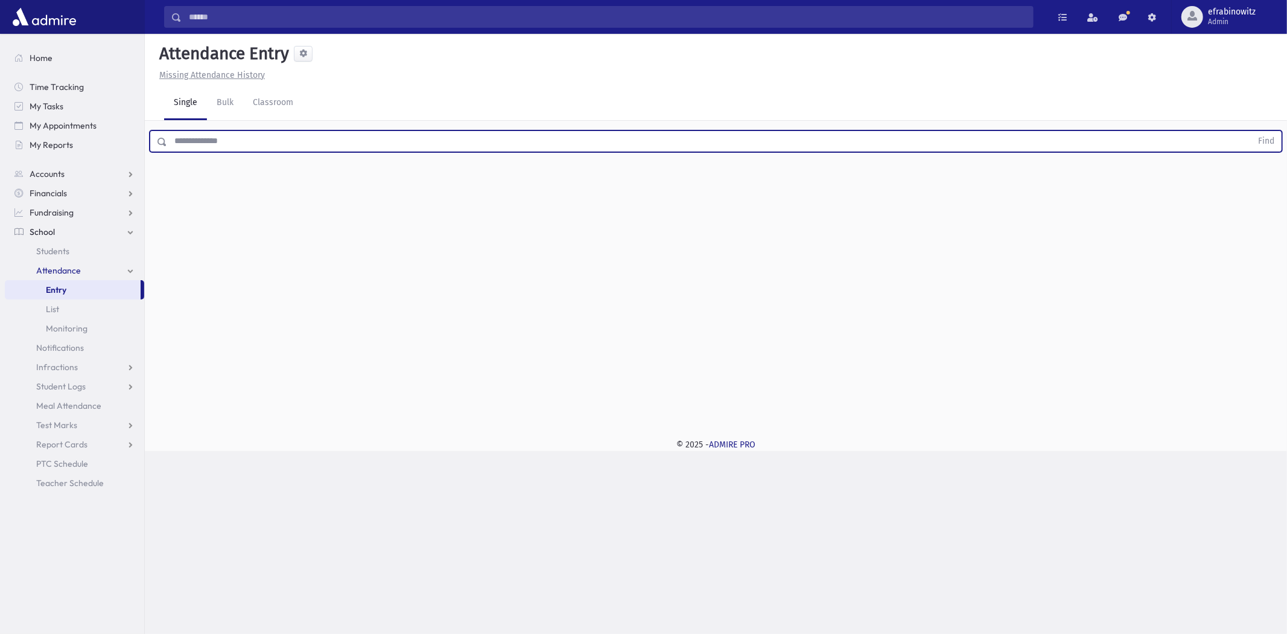  Describe the element at coordinates (59, 270) in the screenshot. I see `span: Attendance` at that location.